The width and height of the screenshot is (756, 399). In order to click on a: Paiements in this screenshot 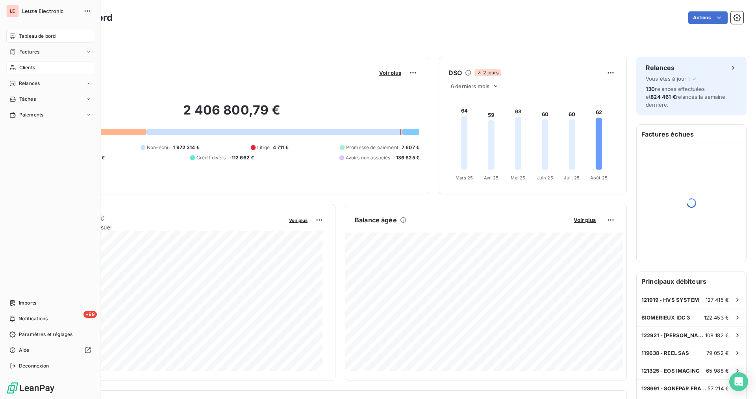, I will do `click(50, 115)`.